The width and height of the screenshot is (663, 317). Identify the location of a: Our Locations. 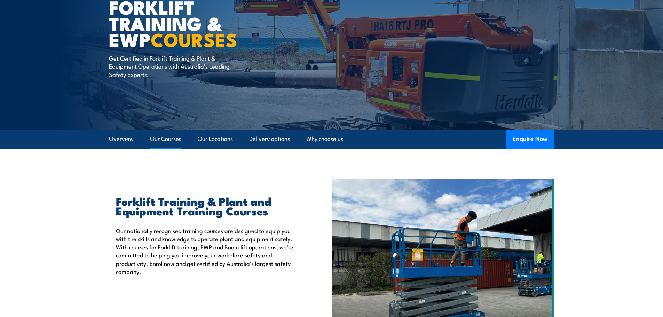
(215, 139).